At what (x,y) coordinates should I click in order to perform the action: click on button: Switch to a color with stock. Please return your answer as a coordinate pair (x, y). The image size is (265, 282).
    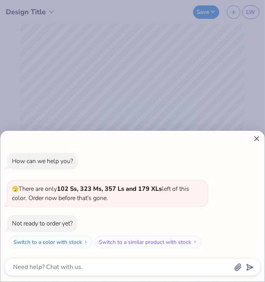
    Looking at the image, I should click on (51, 242).